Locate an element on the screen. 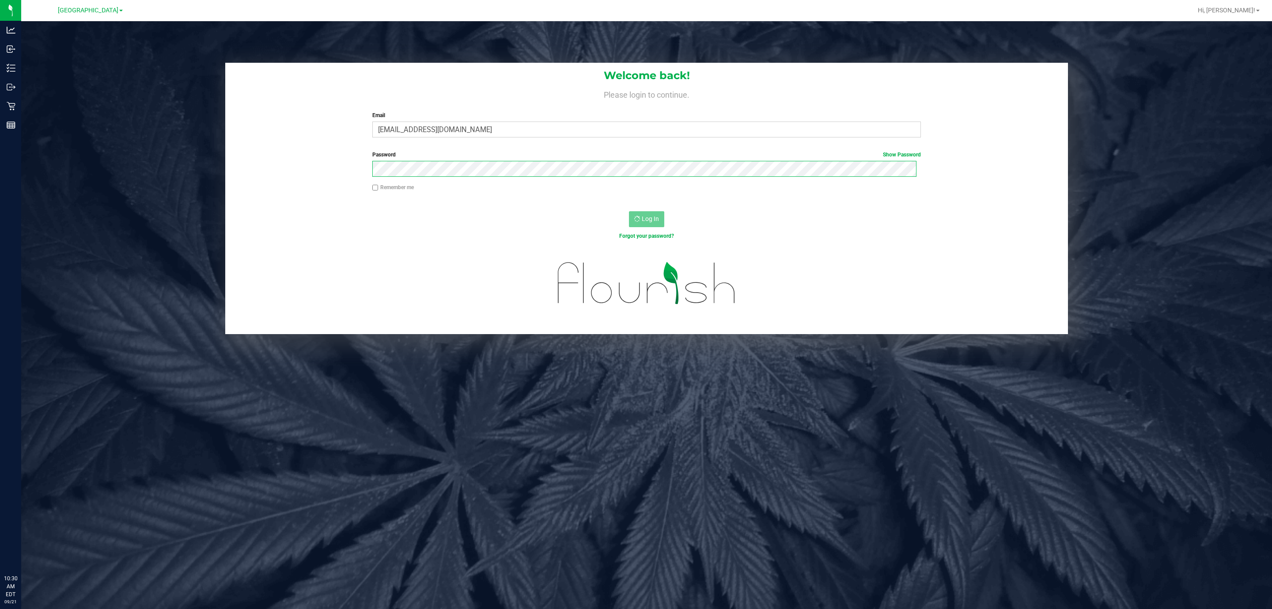 The height and width of the screenshot is (609, 1272). h1: Welcome back! is located at coordinates (647, 76).